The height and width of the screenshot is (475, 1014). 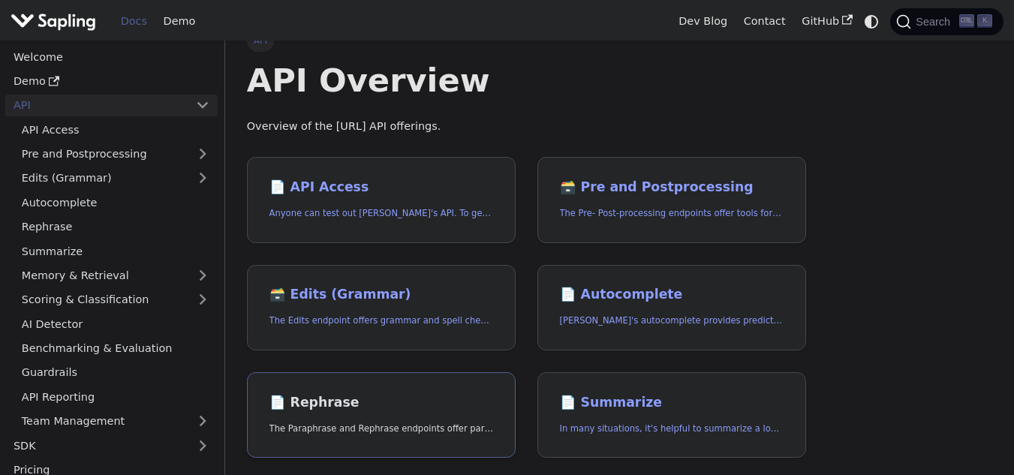 I want to click on a: SDK, so click(x=96, y=445).